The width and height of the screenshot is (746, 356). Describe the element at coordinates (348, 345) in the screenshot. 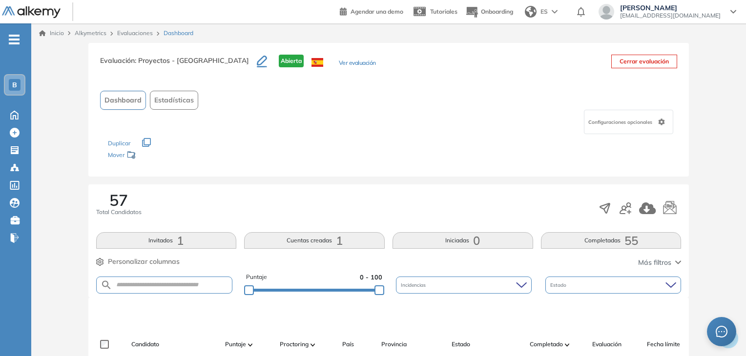

I see `span: País` at that location.